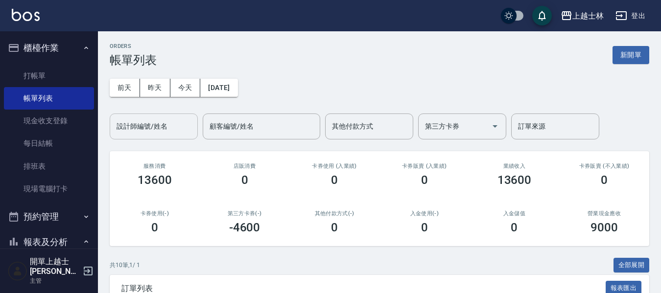 The image size is (661, 293). I want to click on h2: 卡券使用(-), so click(155, 214).